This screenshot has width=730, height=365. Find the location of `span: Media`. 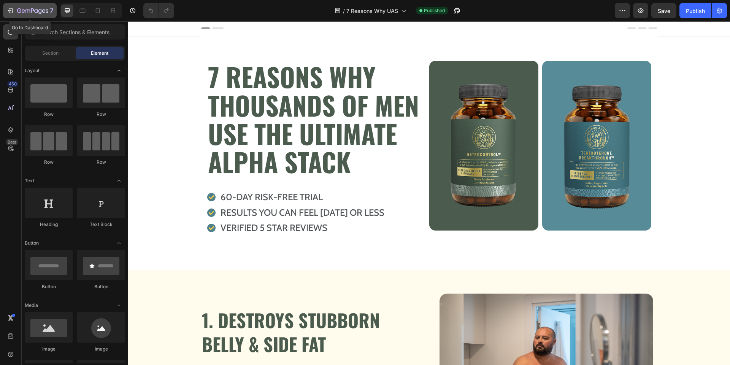

span: Media is located at coordinates (31, 306).